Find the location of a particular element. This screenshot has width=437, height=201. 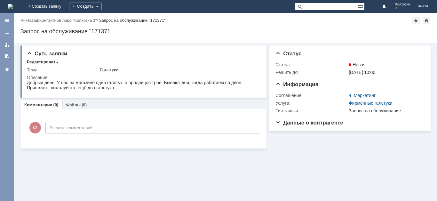

span: К3 is located at coordinates (35, 128).